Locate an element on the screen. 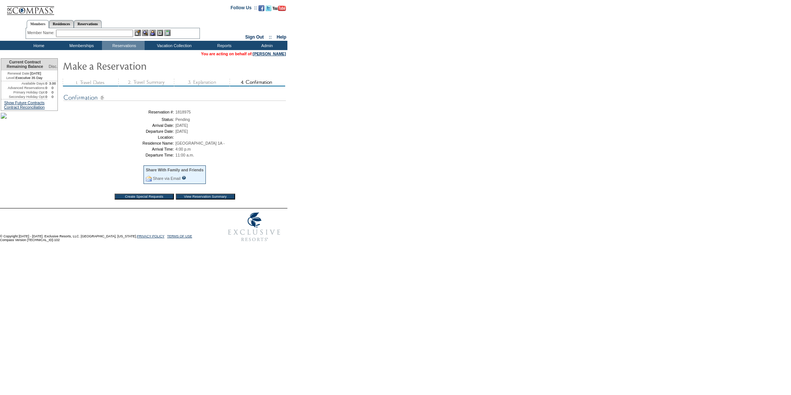  input: What is this? is located at coordinates (184, 178).